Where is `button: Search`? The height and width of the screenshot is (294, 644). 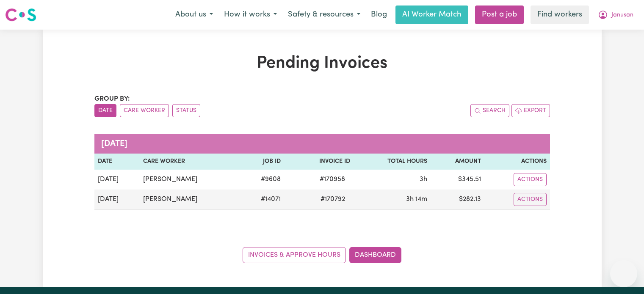 button: Search is located at coordinates (490, 110).